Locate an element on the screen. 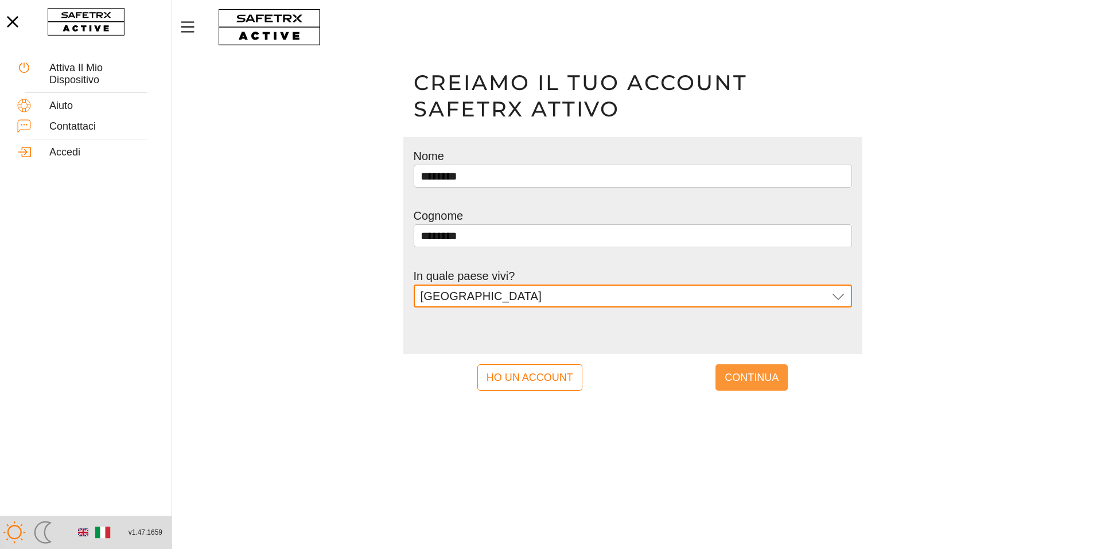 This screenshot has width=1093, height=549. img: it.svg is located at coordinates (102, 533).